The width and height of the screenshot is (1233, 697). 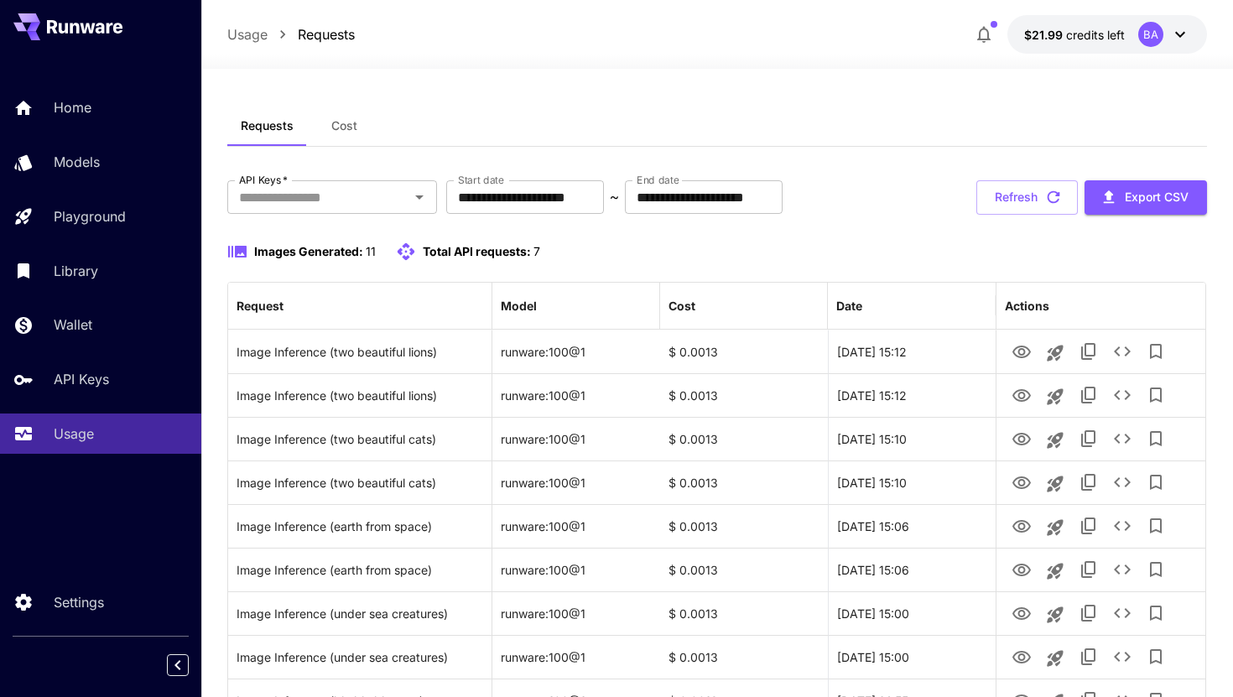 What do you see at coordinates (309, 251) in the screenshot?
I see `span: Images Generated:` at bounding box center [309, 251].